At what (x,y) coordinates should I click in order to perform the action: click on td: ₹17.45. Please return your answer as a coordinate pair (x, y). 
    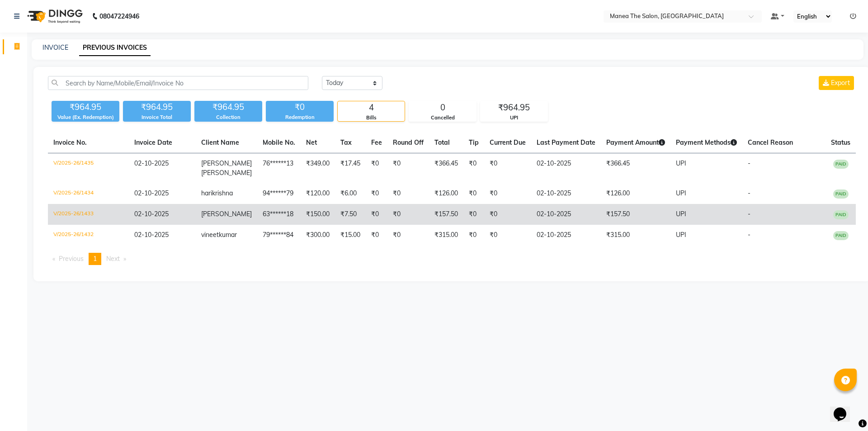
    Looking at the image, I should click on (350, 168).